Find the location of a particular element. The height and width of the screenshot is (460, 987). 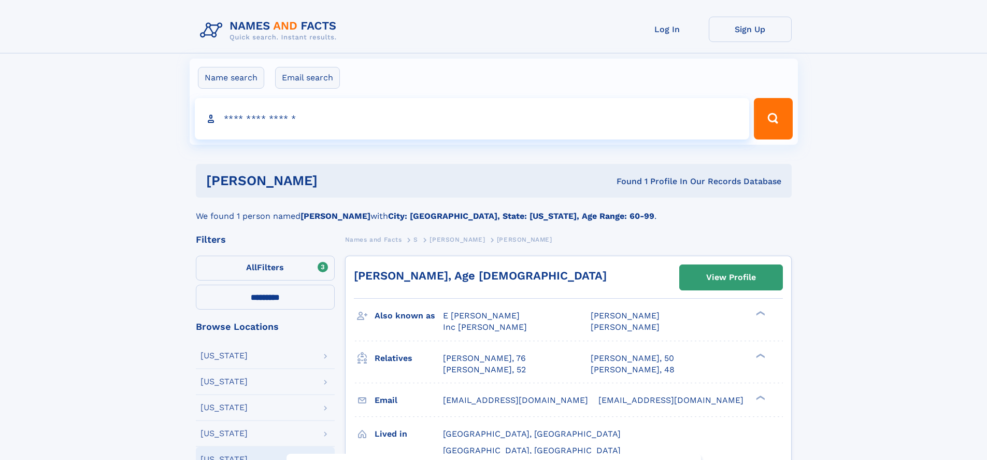

div: Browse Locations is located at coordinates (265, 326).